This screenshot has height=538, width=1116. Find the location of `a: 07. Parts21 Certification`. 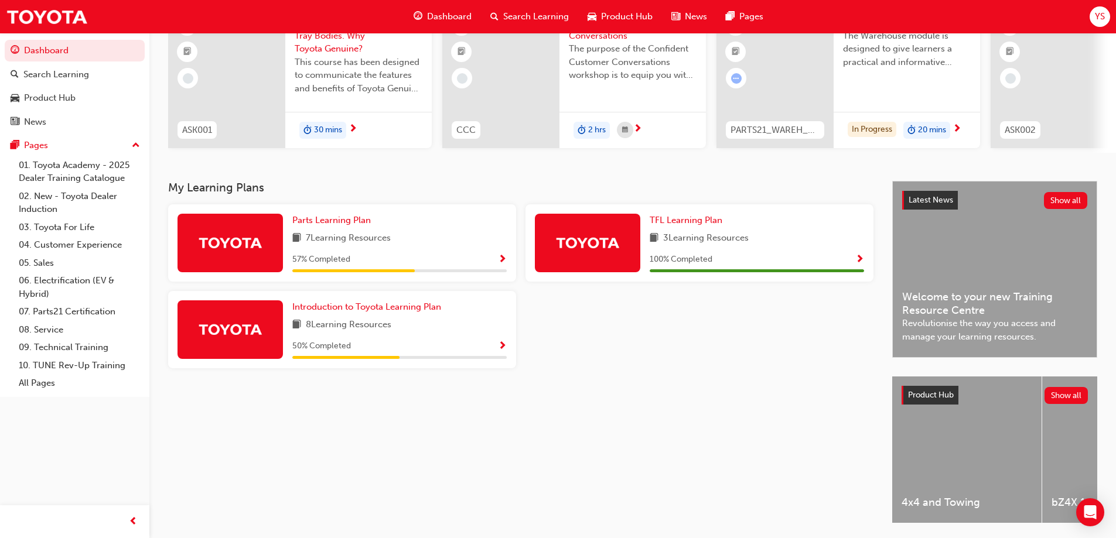

a: 07. Parts21 Certification is located at coordinates (79, 312).